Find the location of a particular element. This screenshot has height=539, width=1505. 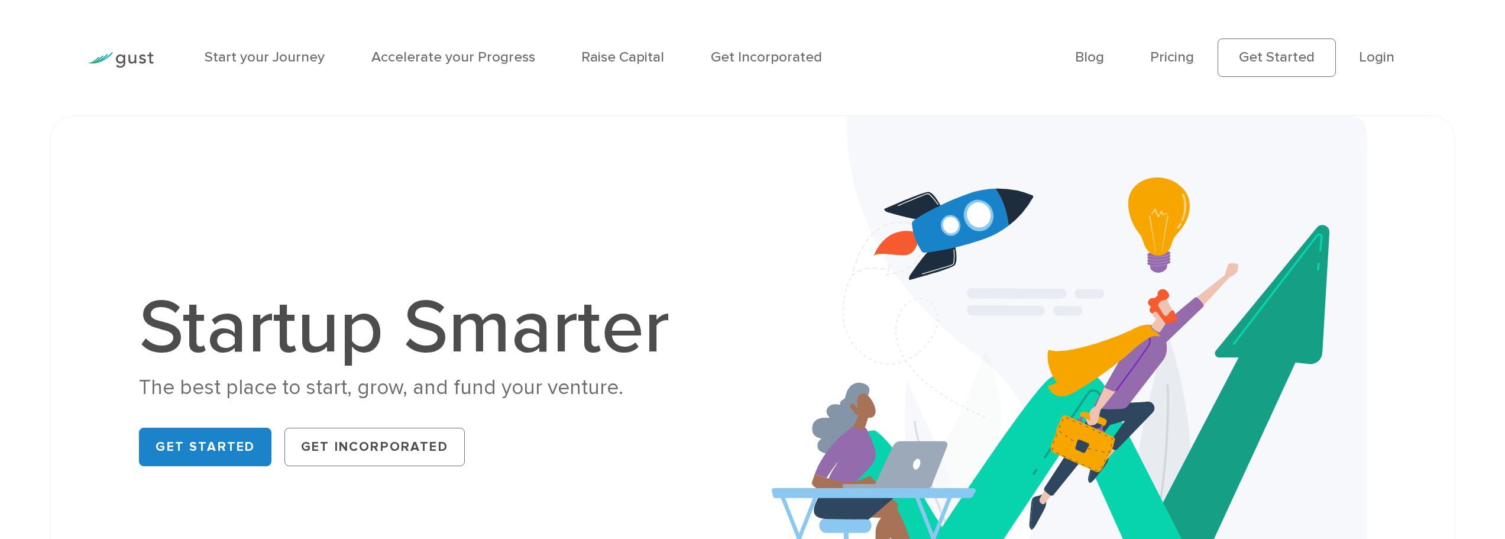

div: The best place to start, grow, and fund your venture. is located at coordinates (415, 387).